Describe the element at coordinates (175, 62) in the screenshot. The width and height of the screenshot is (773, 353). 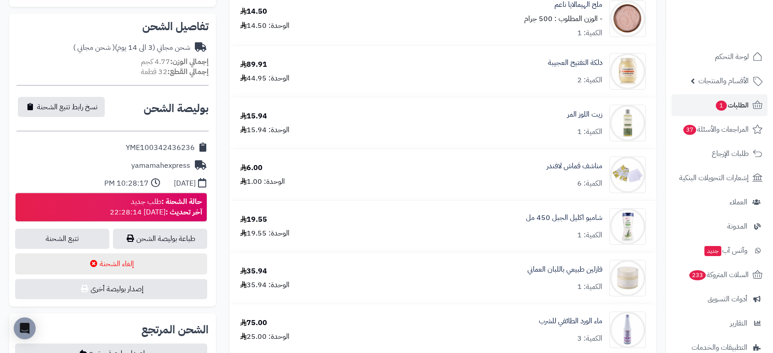
I see `small: 4.77 كجم` at that location.